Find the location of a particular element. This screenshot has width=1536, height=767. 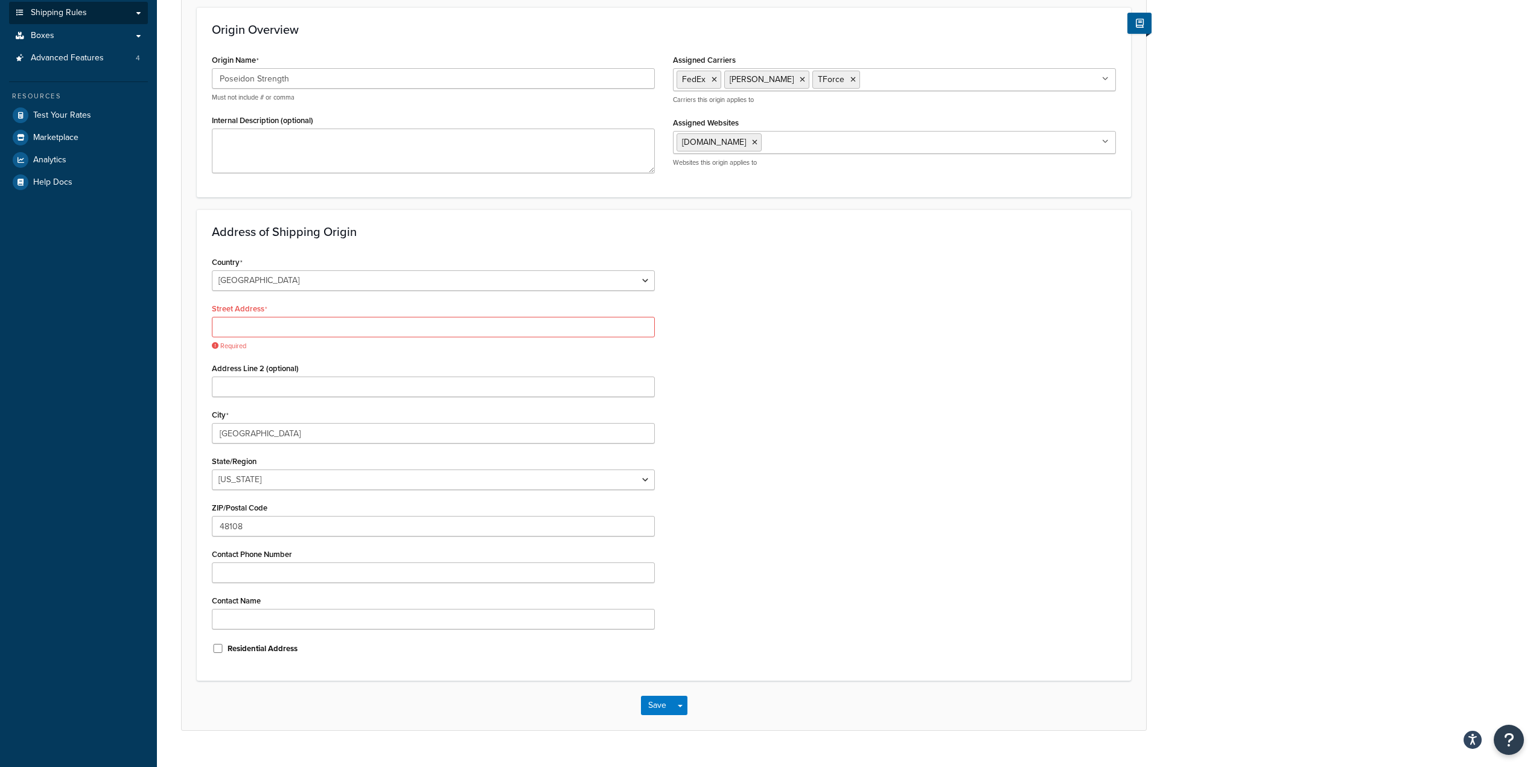

label: Residential Address is located at coordinates (263, 649).